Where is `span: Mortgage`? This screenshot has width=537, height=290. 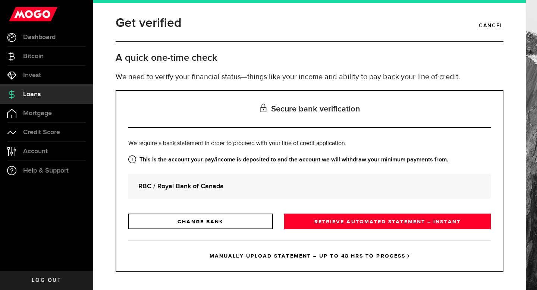 span: Mortgage is located at coordinates (37, 113).